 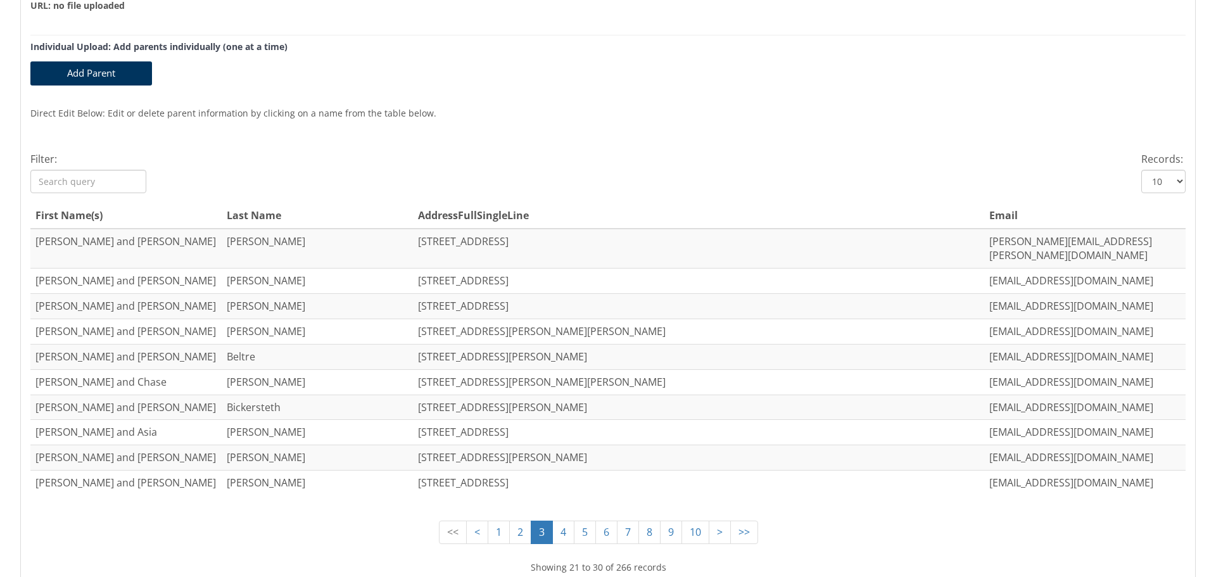 What do you see at coordinates (44, 159) in the screenshot?
I see `label: Filter:` at bounding box center [44, 159].